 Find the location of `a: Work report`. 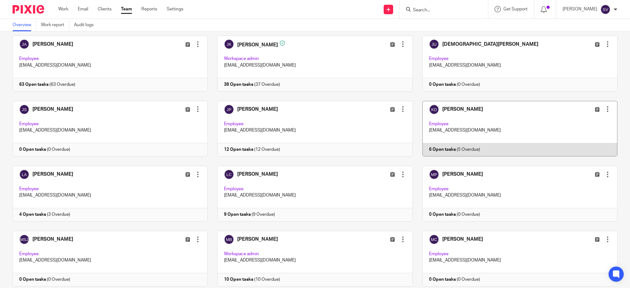

a: Work report is located at coordinates (55, 25).